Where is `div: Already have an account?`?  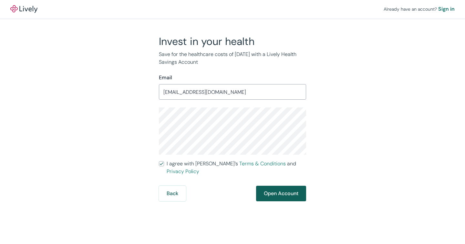
div: Already have an account? is located at coordinates (419, 9).